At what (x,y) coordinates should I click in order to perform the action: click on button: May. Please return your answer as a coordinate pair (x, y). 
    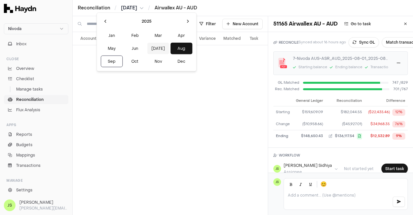
    Looking at the image, I should click on (112, 48).